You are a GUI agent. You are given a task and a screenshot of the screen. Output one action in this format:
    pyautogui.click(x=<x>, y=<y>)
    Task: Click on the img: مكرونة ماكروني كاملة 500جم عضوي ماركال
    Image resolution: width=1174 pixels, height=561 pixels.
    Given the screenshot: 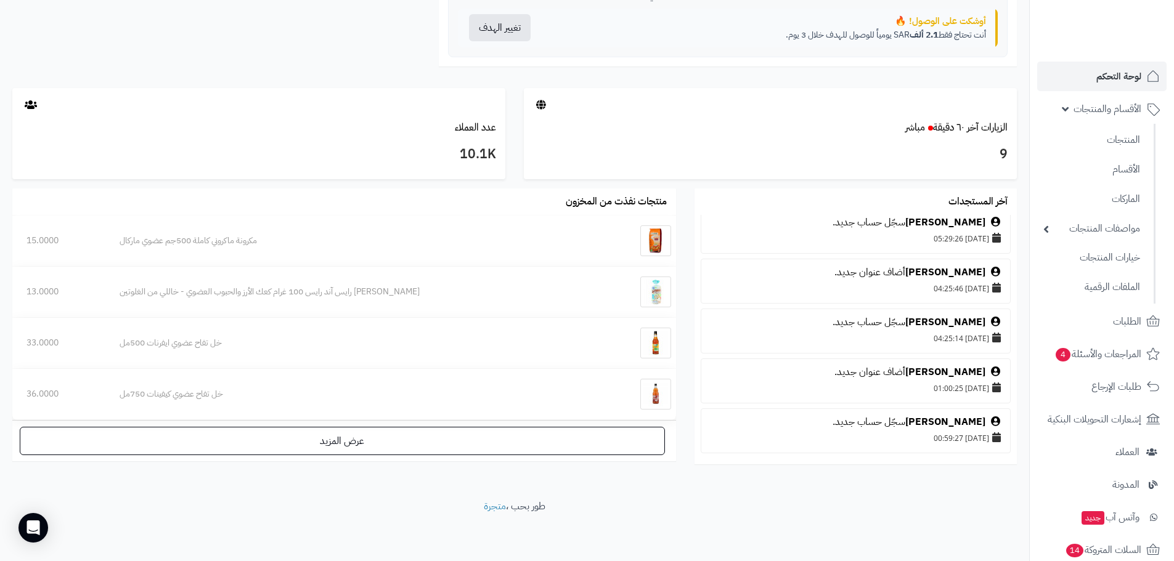 What is the action you would take?
    pyautogui.click(x=656, y=241)
    